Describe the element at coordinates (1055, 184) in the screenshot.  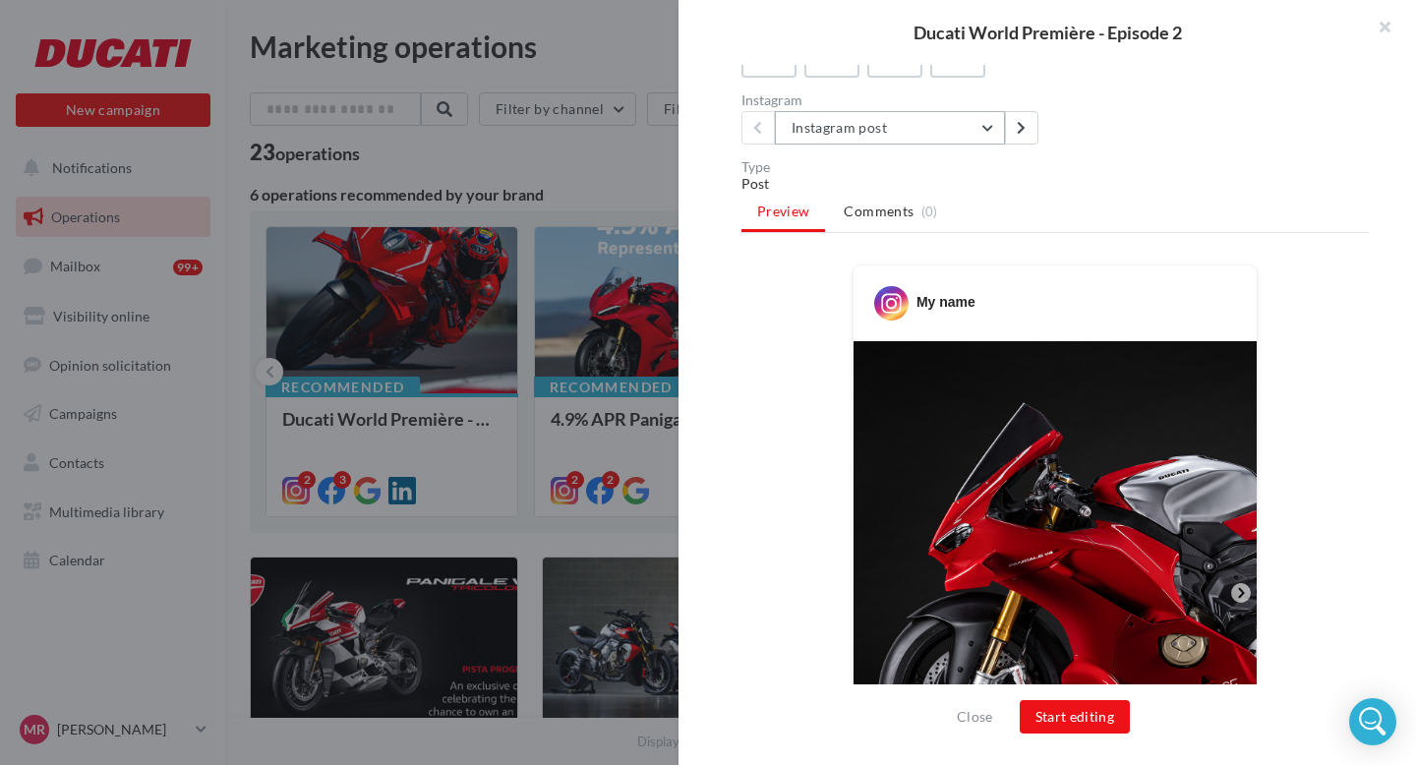
I see `div: Post` at that location.